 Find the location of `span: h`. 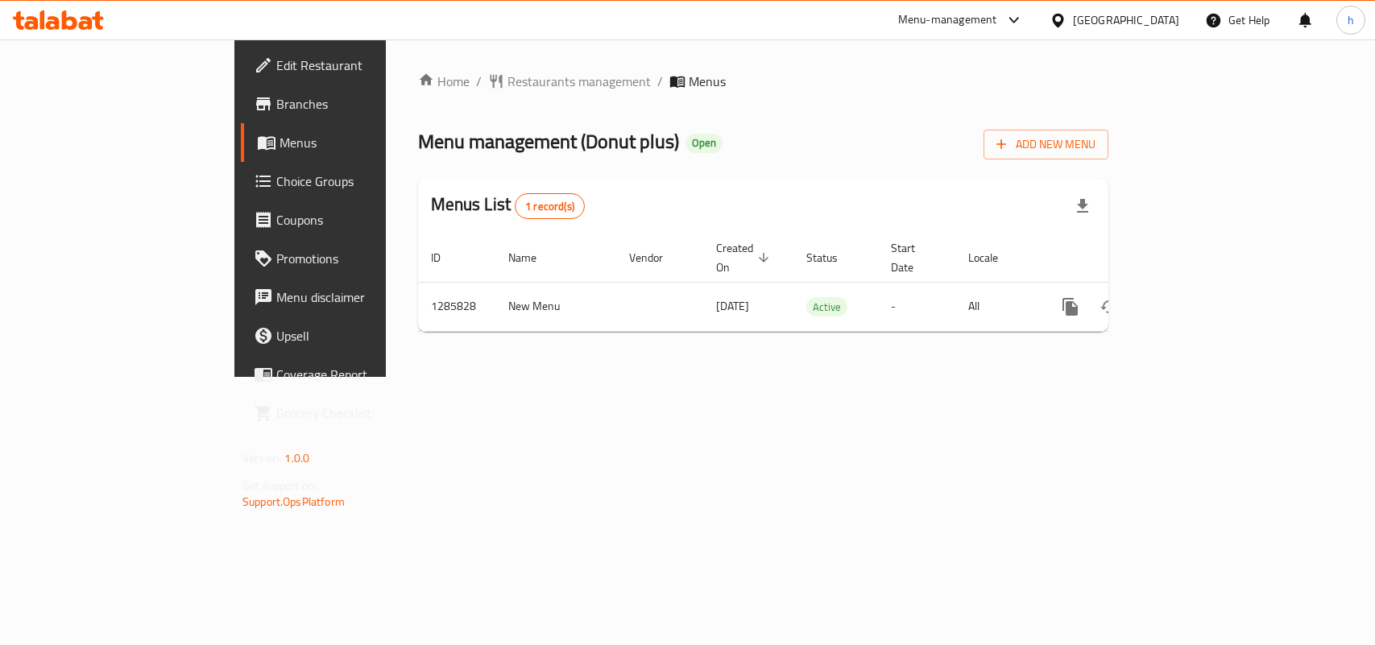

span: h is located at coordinates (1351, 20).